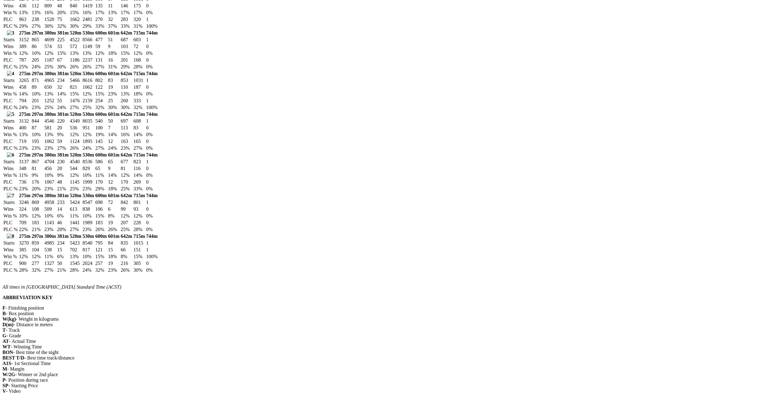  I want to click on td: 81, so click(126, 168).